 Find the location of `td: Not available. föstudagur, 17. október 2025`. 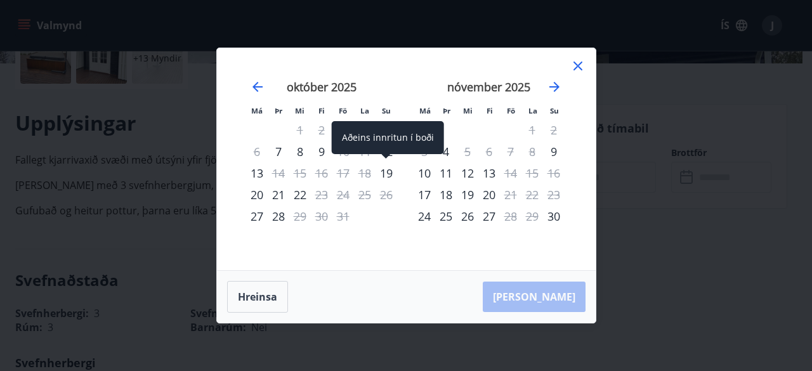

td: Not available. föstudagur, 17. október 2025 is located at coordinates (343, 173).